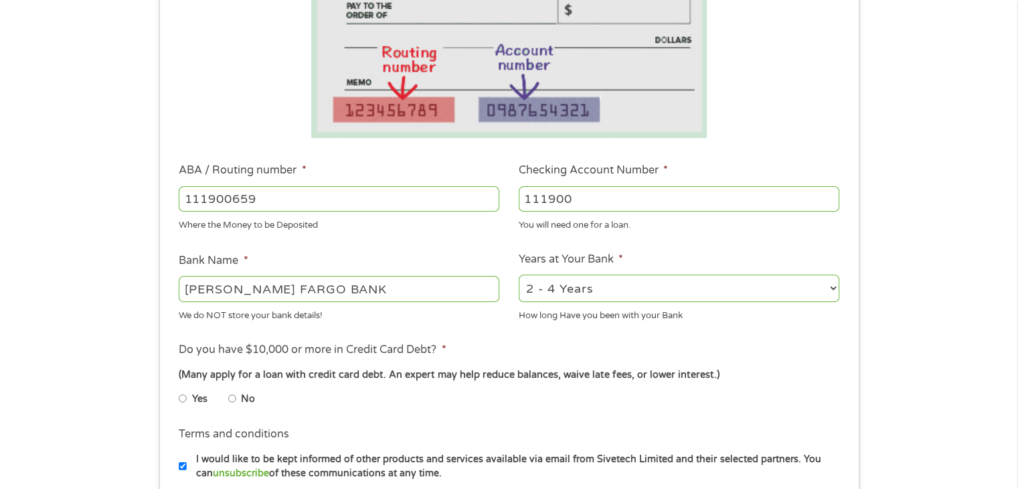  I want to click on a: unsubscribe, so click(241, 472).